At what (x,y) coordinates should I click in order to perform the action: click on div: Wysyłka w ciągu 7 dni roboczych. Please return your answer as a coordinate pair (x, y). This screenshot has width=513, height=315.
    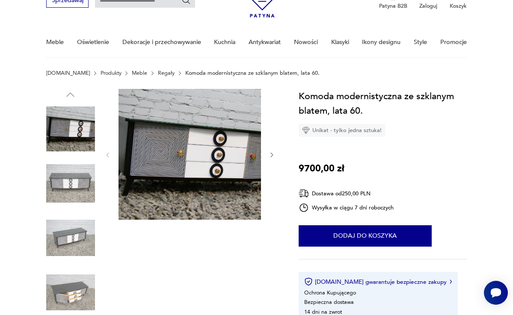
    Looking at the image, I should click on (346, 208).